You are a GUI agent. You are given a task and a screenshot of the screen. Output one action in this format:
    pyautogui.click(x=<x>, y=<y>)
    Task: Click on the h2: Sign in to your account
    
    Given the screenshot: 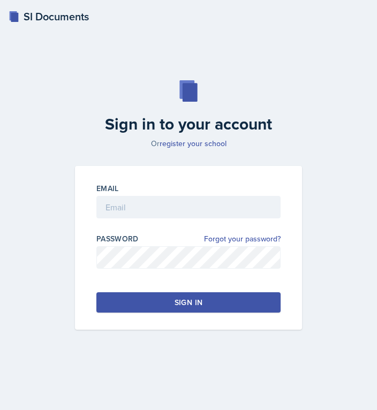 What is the action you would take?
    pyautogui.click(x=188, y=124)
    